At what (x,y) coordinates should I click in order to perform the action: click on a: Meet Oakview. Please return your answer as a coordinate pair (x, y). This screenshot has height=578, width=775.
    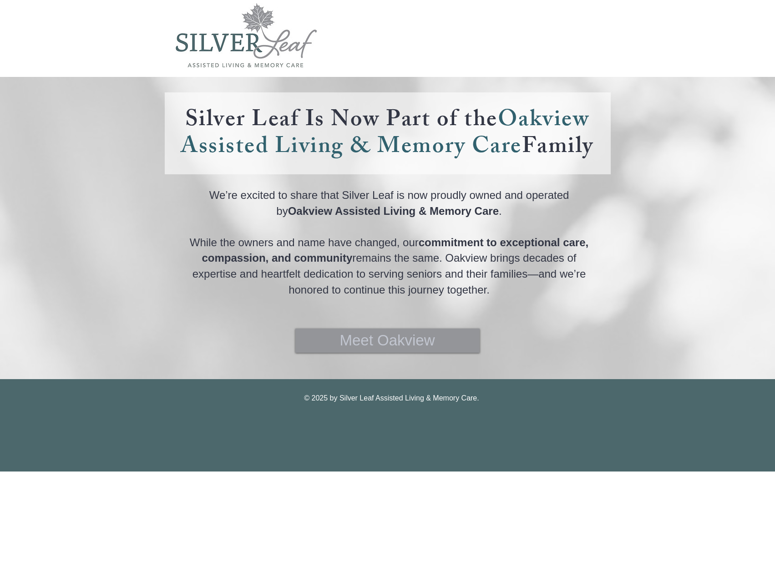
    Looking at the image, I should click on (387, 340).